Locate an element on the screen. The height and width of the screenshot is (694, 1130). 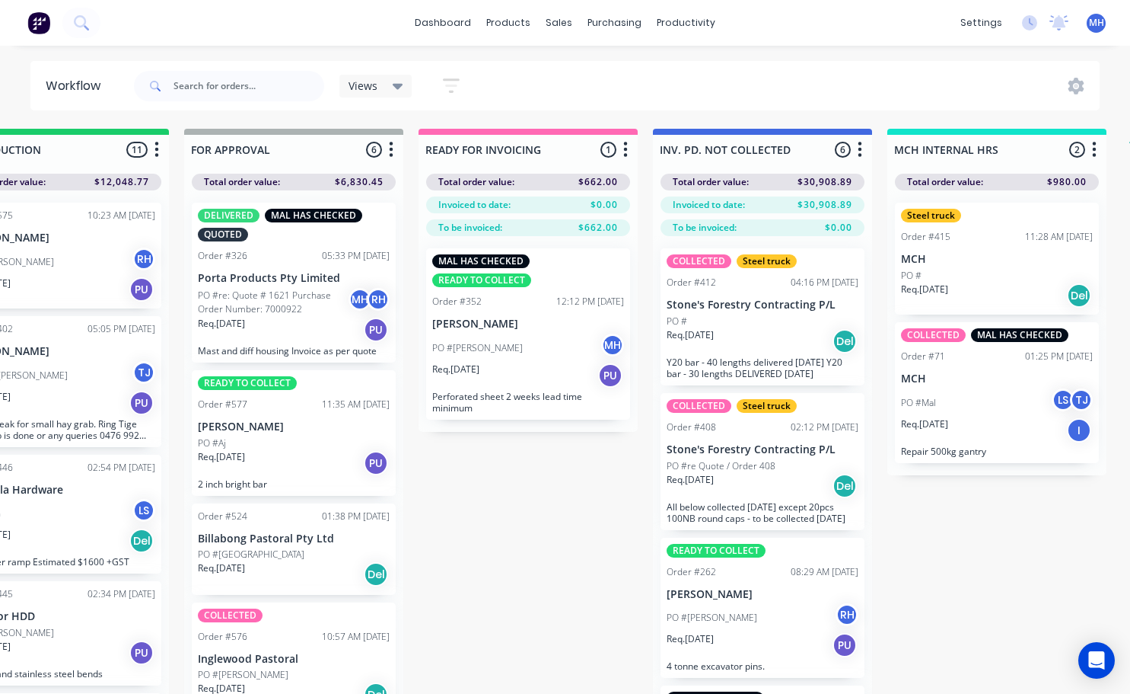
p: 2 inch bright bar is located at coordinates (294, 483).